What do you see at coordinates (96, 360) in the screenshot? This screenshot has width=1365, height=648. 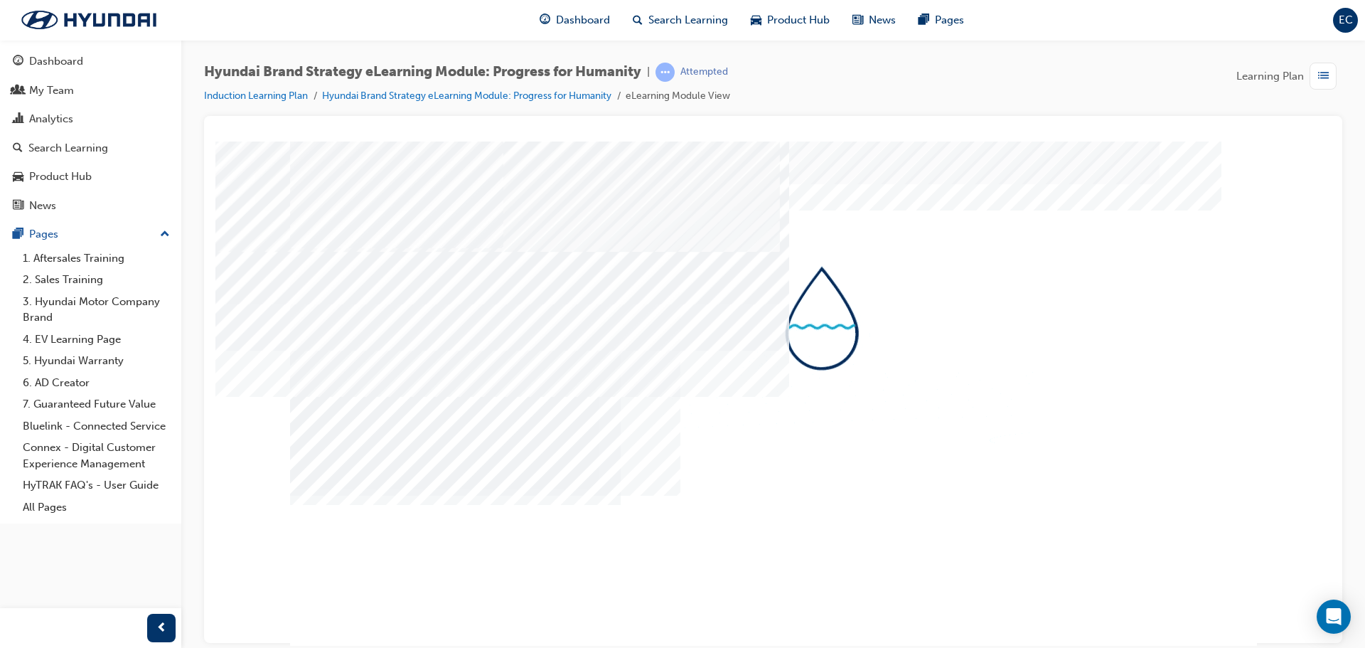 I see `a: 5. Hyundai Warranty` at bounding box center [96, 360].